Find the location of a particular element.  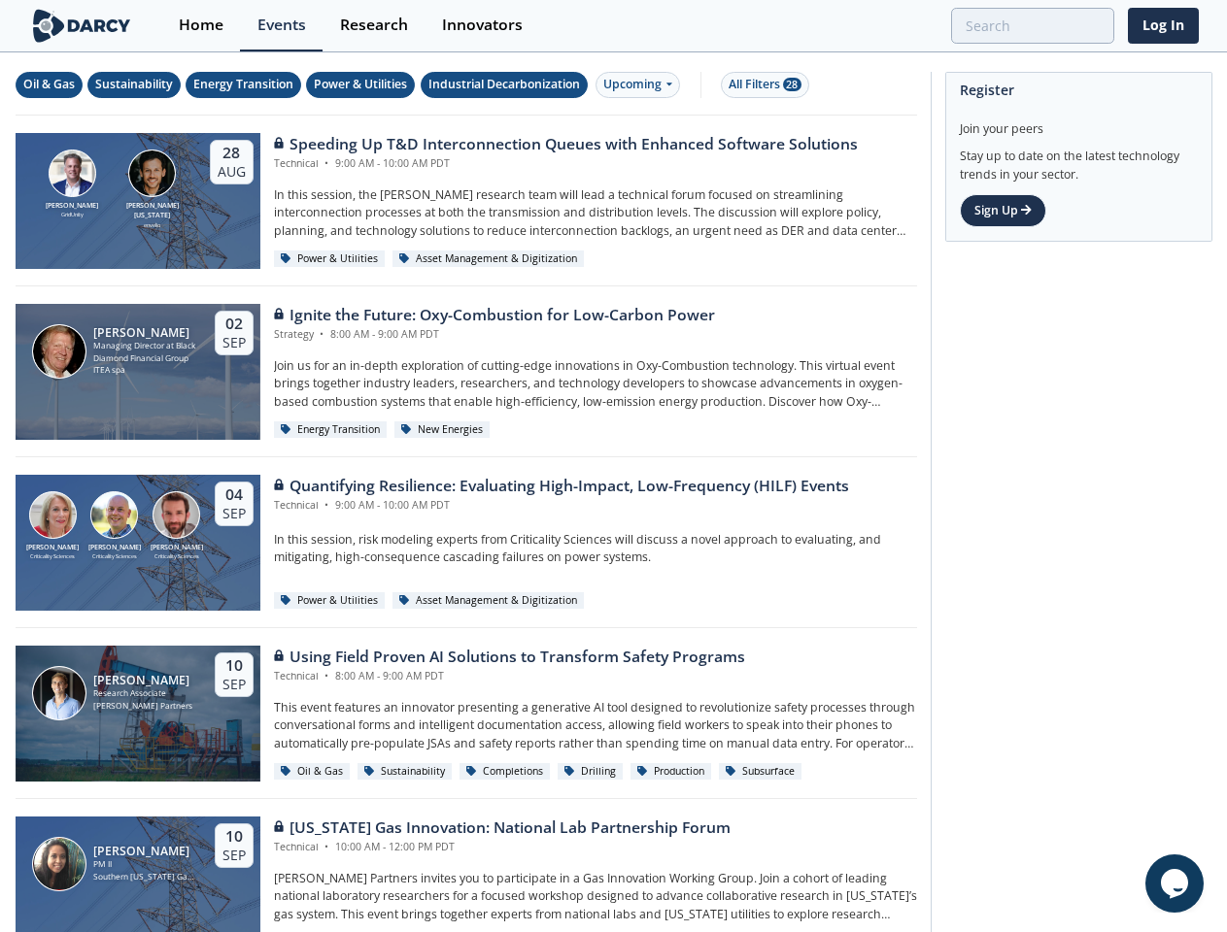

div: All Filters is located at coordinates (764, 84).